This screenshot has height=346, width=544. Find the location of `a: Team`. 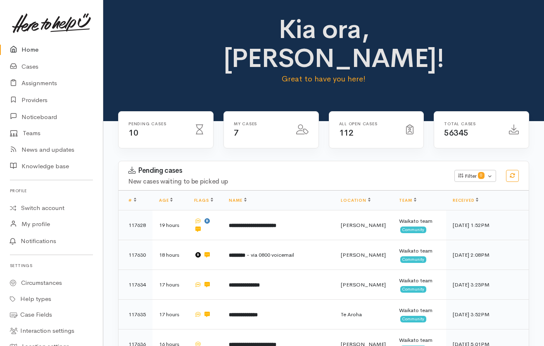

a: Team is located at coordinates (407, 200).